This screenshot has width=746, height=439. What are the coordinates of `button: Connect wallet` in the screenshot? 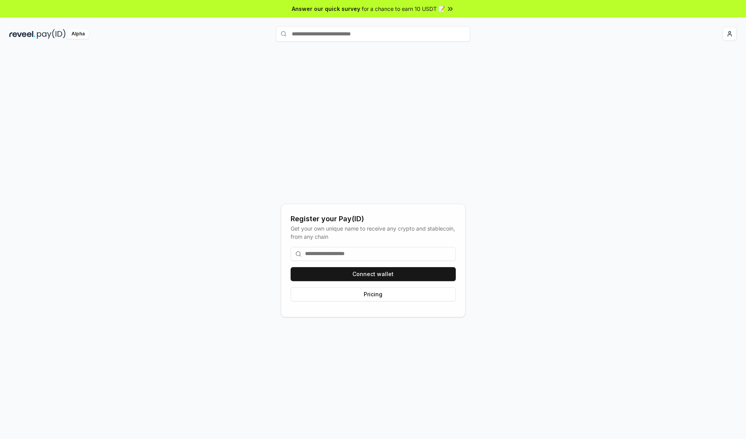 It's located at (373, 274).